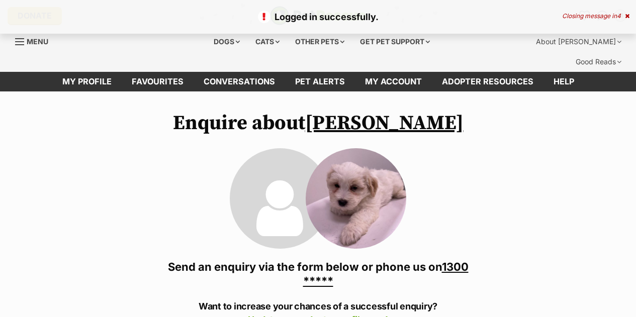 The image size is (636, 317). What do you see at coordinates (356, 199) in the screenshot?
I see `img: Winston` at bounding box center [356, 199].